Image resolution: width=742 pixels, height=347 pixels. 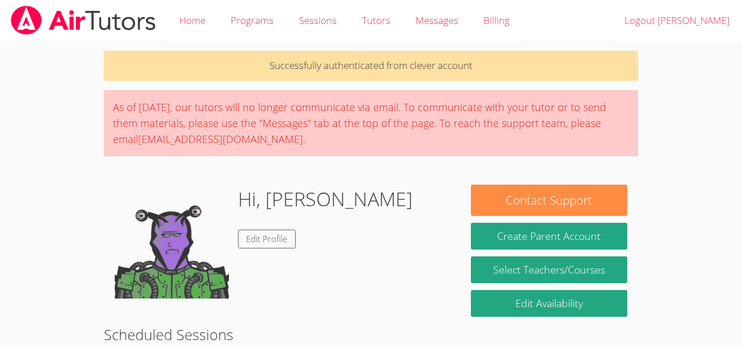 I want to click on button: Contact Support, so click(x=549, y=200).